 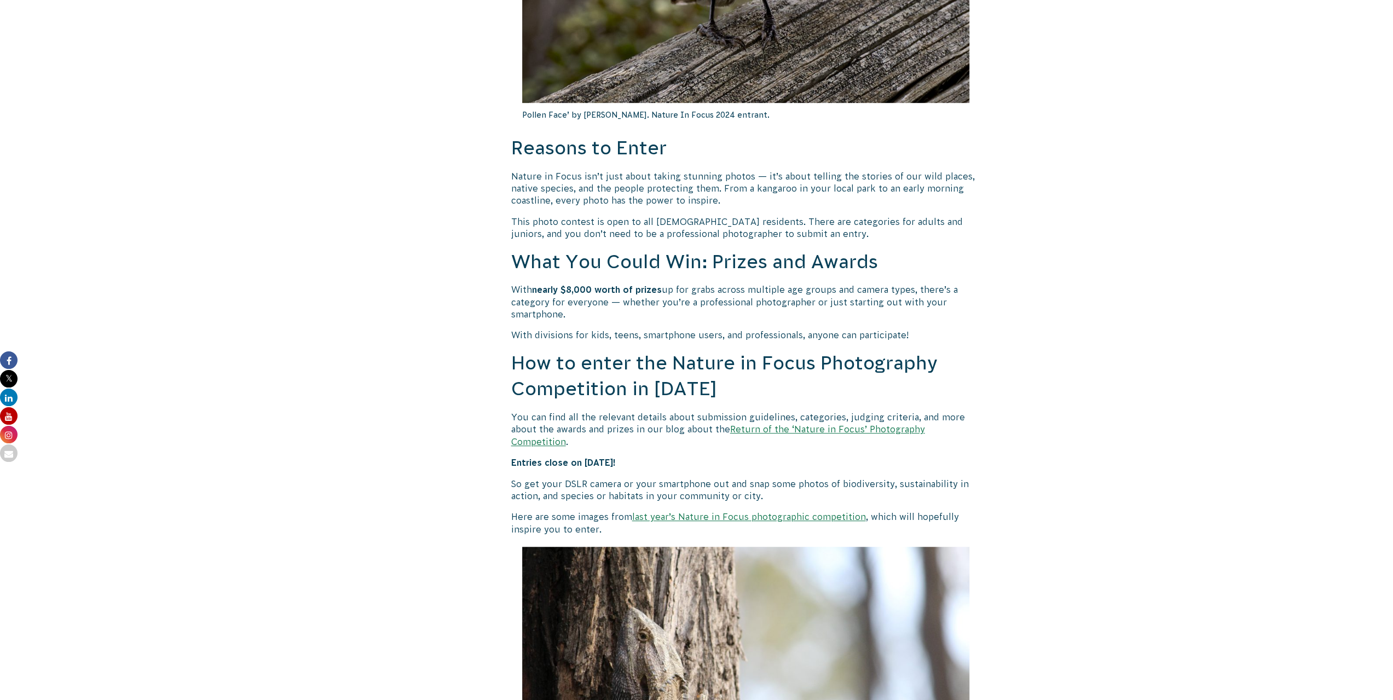 I want to click on p: Nature in Focus isn’t just about taking stunning photos — it’s about telling the stories of our w..., so click(x=746, y=188).